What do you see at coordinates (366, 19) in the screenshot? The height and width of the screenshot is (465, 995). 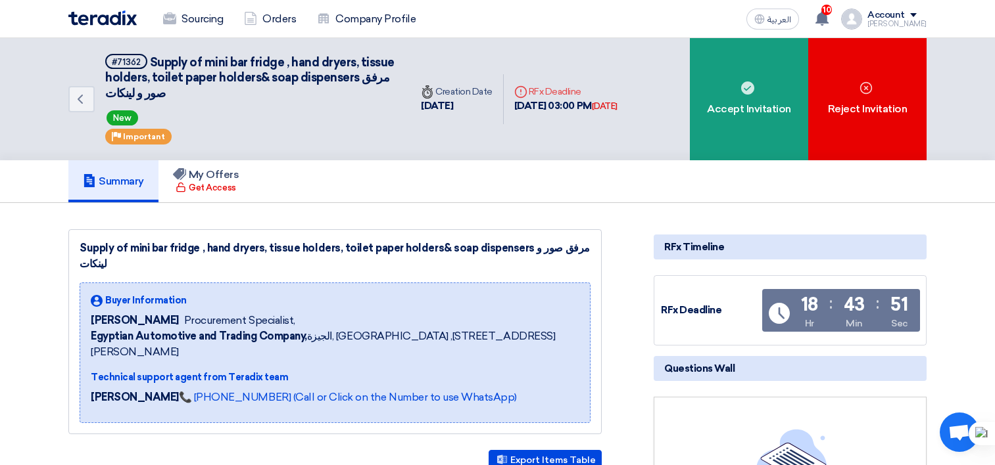 I see `a: Company Profile` at bounding box center [366, 19].